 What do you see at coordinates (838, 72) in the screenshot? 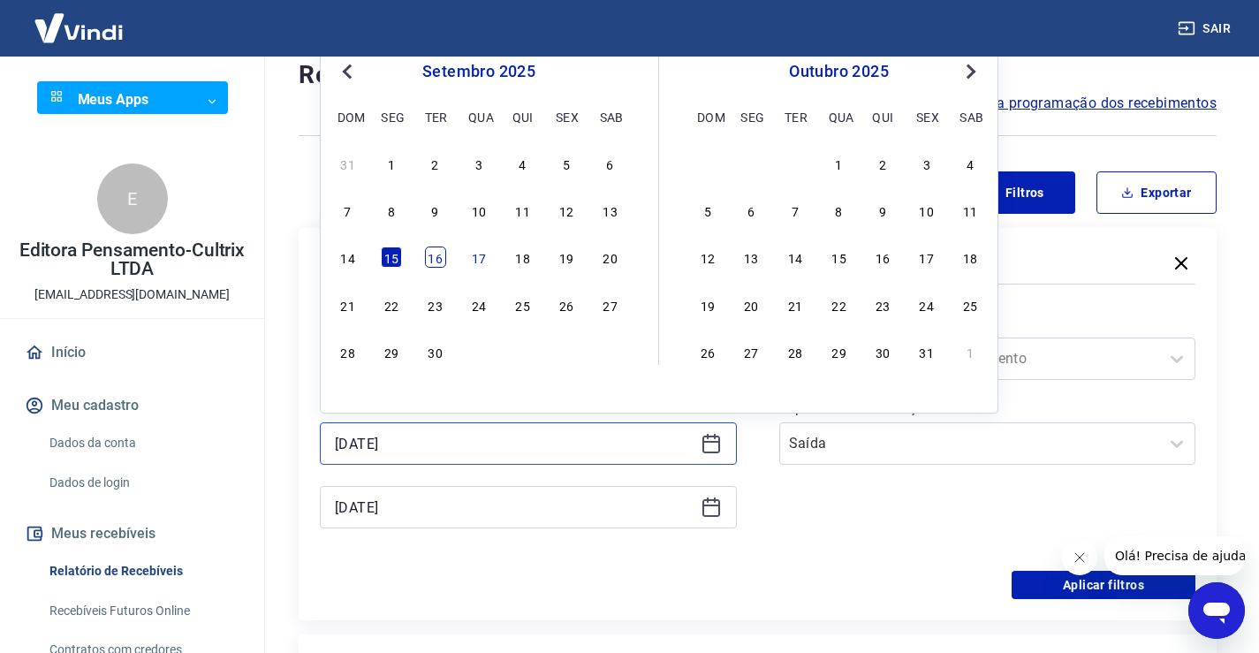
I see `div: outubro 2025` at bounding box center [838, 72].